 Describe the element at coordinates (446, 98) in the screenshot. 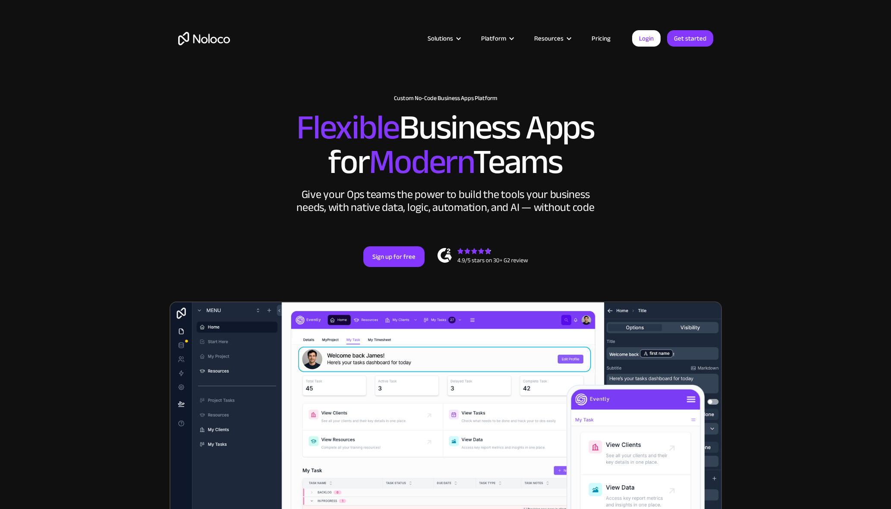

I see `h1: Custom No-Code Business Apps Platform` at that location.